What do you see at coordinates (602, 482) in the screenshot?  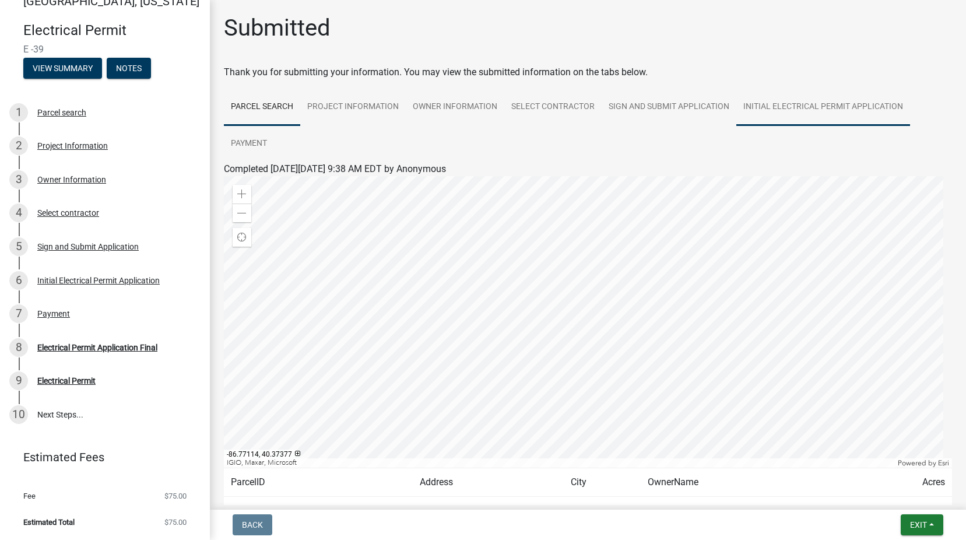 I see `td: City` at bounding box center [602, 482].